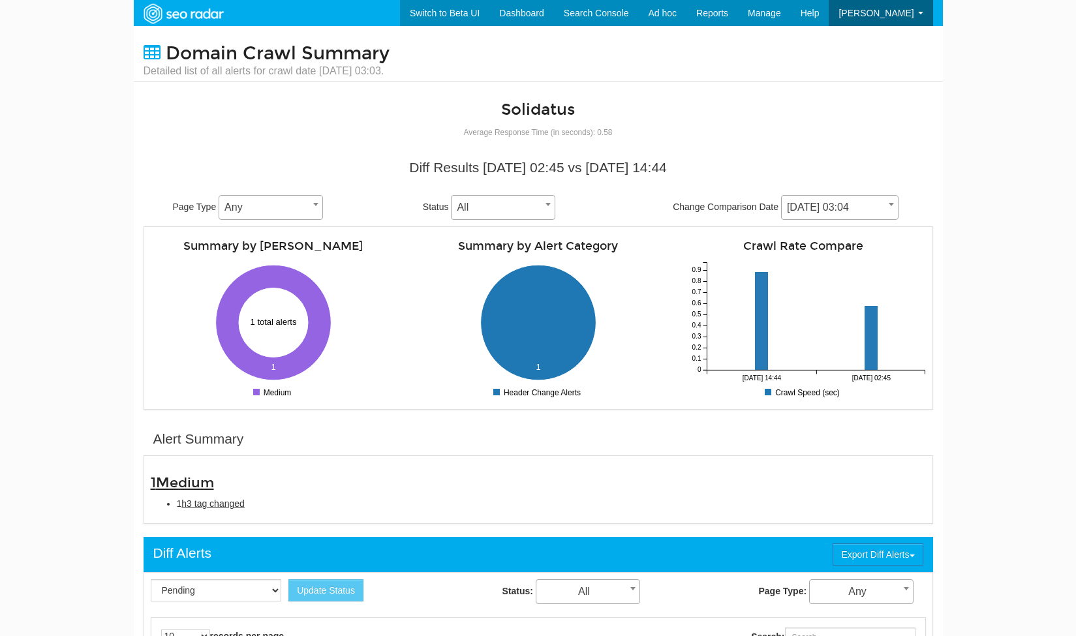  I want to click on button: Export Diff Alerts, so click(878, 555).